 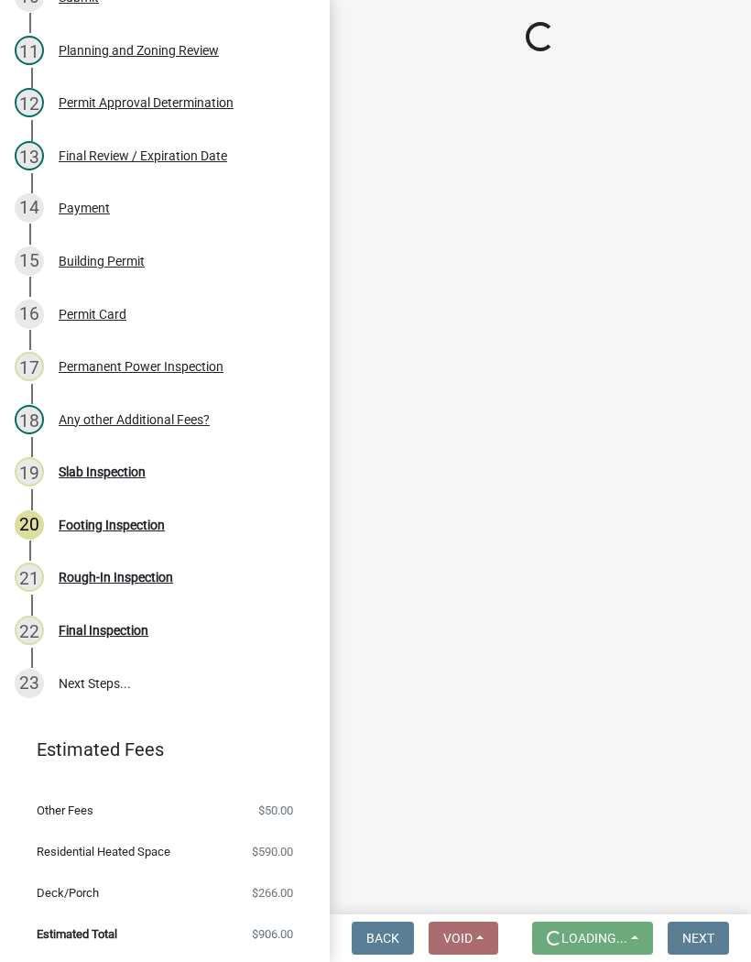 I want to click on span: $906.00, so click(x=272, y=933).